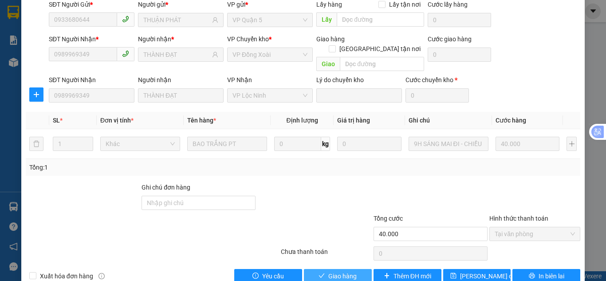 This screenshot has height=281, width=606. I want to click on div: Tổng: 1, so click(132, 167).